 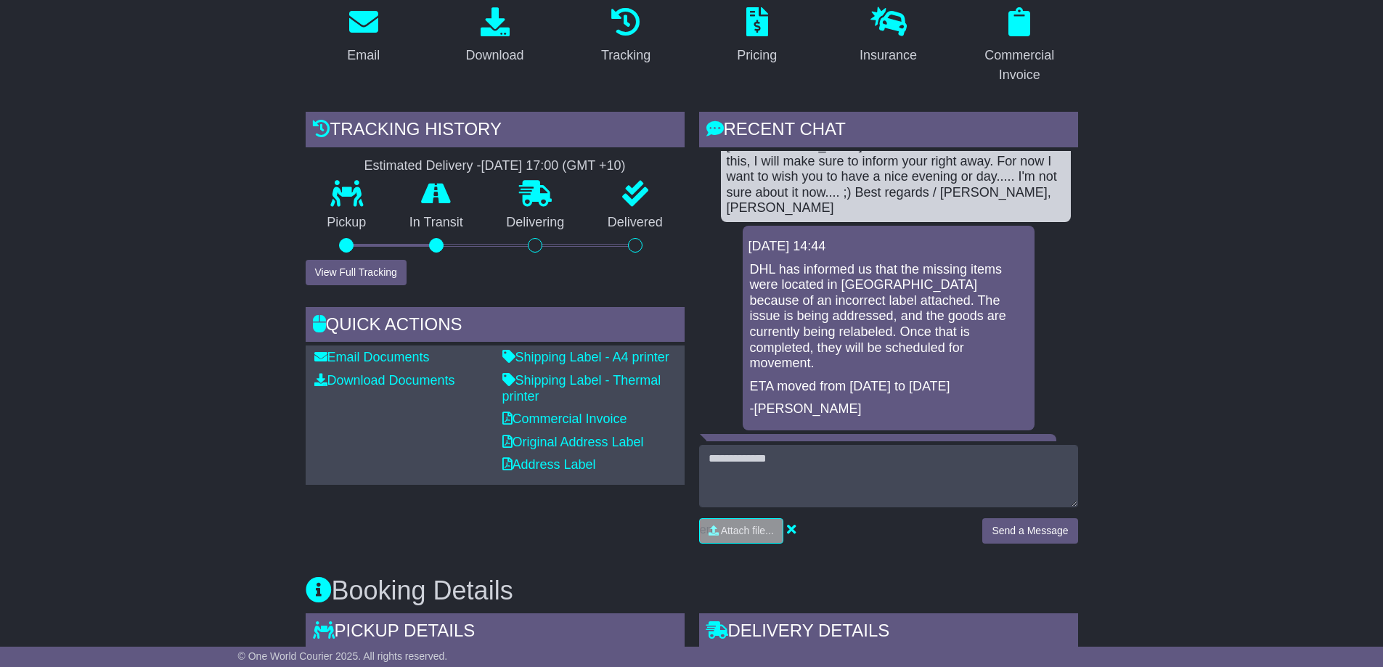 What do you see at coordinates (795, 447) in the screenshot?
I see `a: In Transit and Delivery Team` at bounding box center [795, 447].